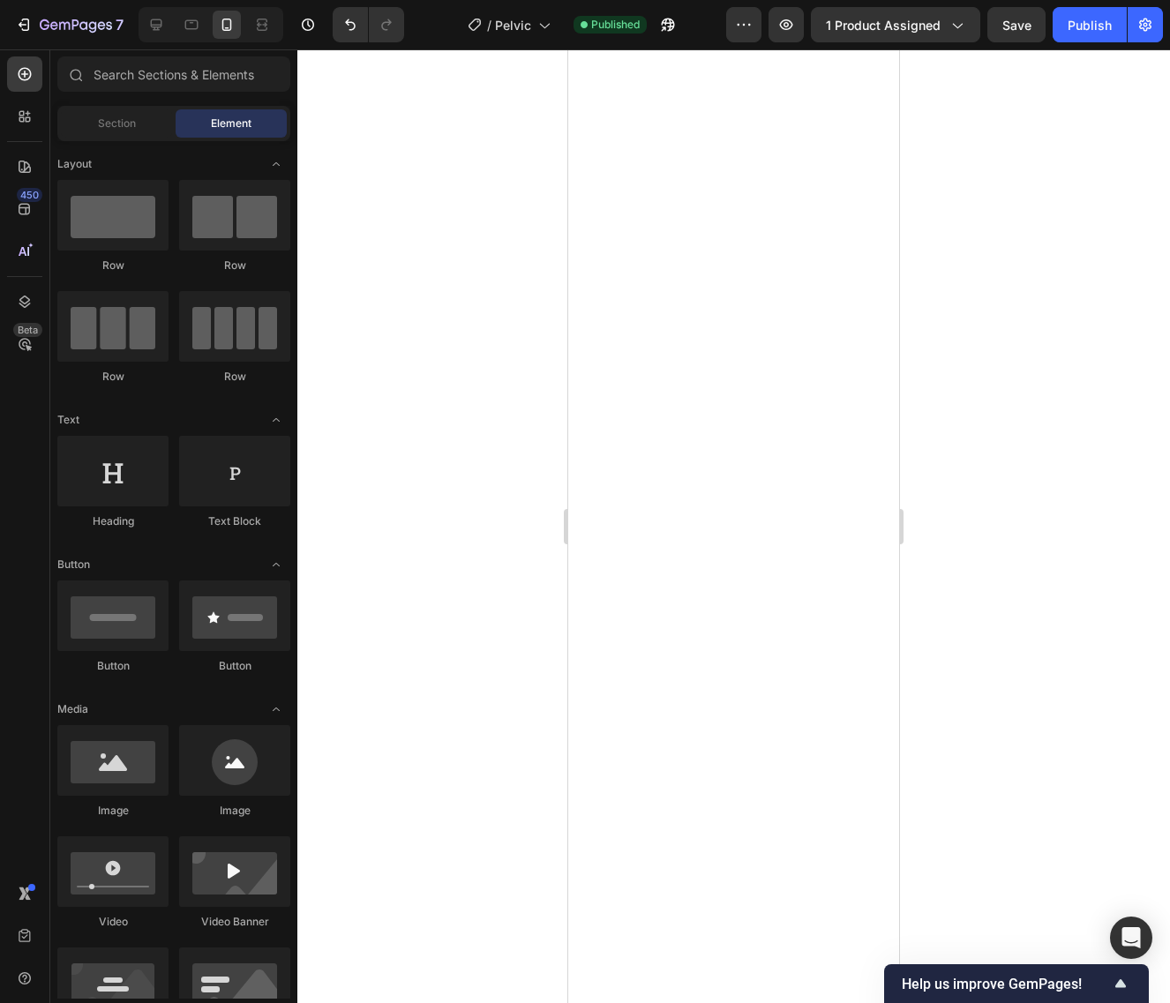 The height and width of the screenshot is (1003, 1170). Describe the element at coordinates (1017, 984) in the screenshot. I see `button: Show survey - Help us improve GemPages!` at that location.